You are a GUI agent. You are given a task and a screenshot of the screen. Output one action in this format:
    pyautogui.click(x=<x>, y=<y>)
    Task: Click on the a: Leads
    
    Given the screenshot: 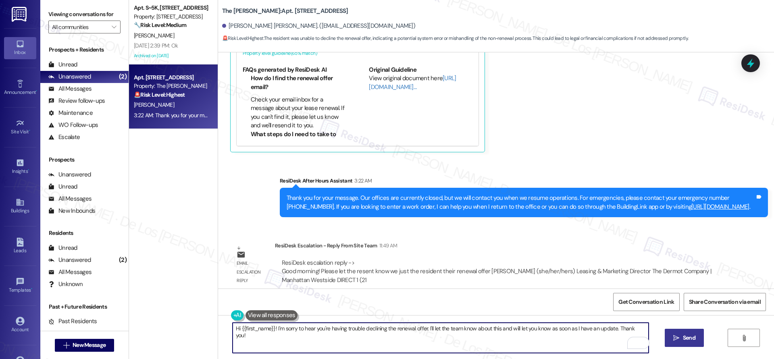 What is the action you would take?
    pyautogui.click(x=20, y=246)
    